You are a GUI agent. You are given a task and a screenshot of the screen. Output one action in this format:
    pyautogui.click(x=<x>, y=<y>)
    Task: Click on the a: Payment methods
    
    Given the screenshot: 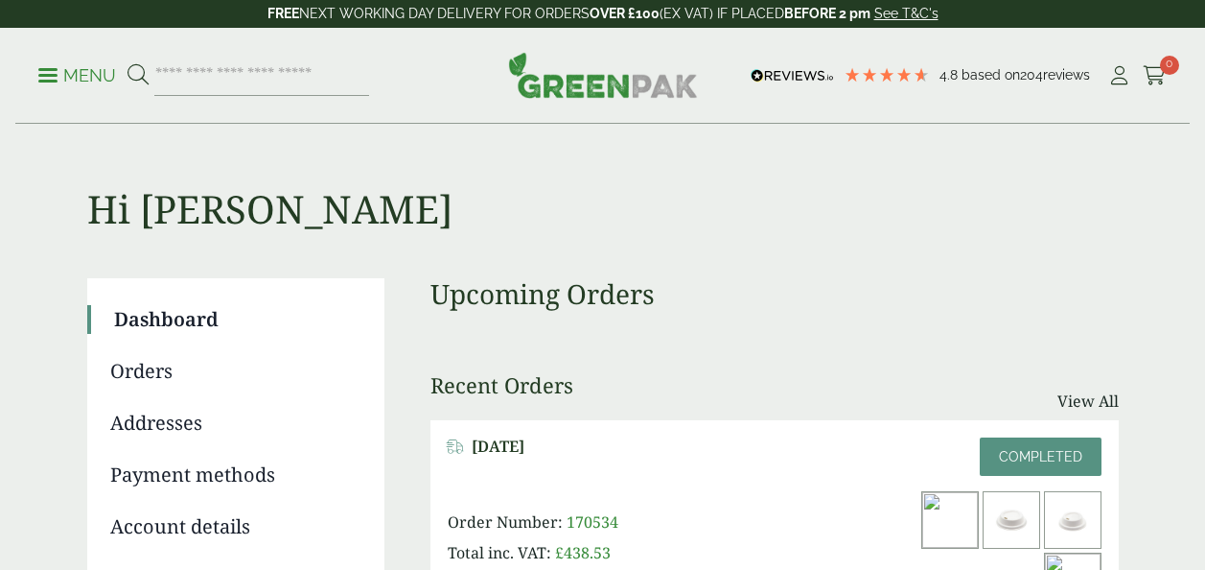 What is the action you would take?
    pyautogui.click(x=234, y=475)
    